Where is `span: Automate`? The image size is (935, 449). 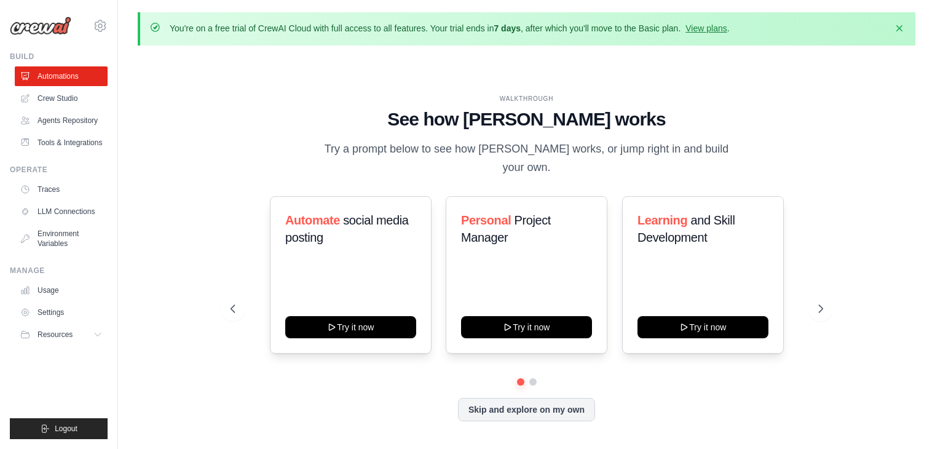 span: Automate is located at coordinates (312, 220).